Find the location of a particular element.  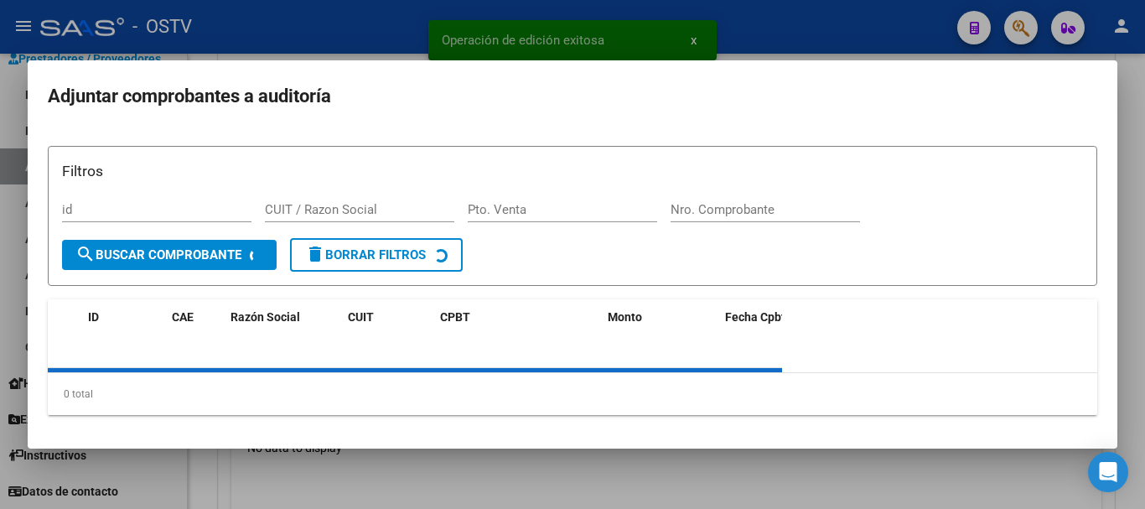

datatable-header-cell: CUIT is located at coordinates (387, 327).